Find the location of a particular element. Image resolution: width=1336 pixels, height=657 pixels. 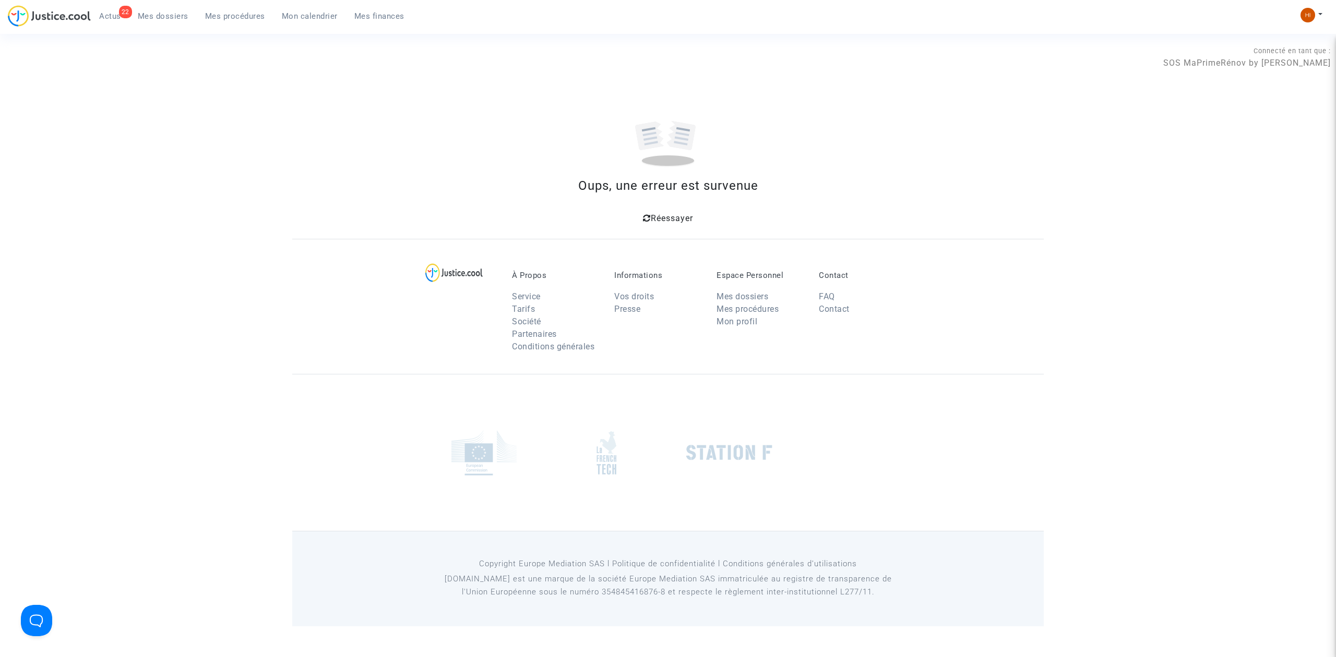

div: 22 is located at coordinates (125, 12).